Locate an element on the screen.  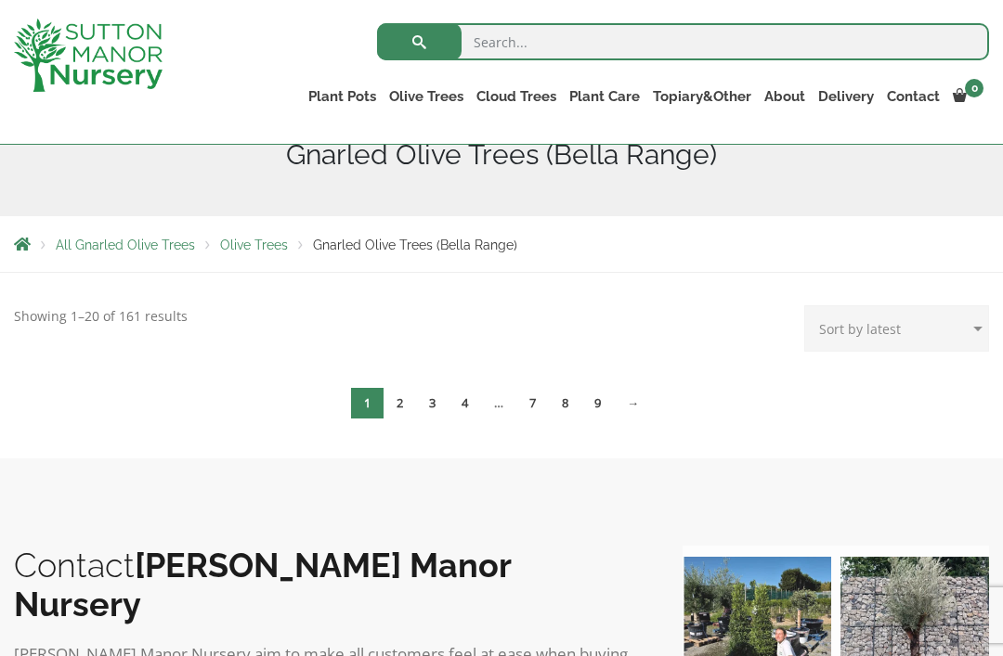
a: Page 3 is located at coordinates (432, 403).